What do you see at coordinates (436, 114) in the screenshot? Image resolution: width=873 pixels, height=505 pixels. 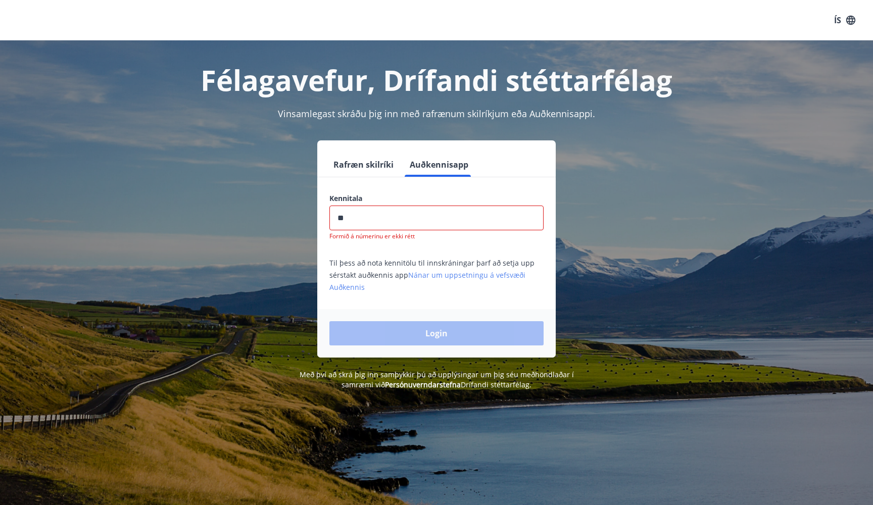 I see `span: Vinsamlegast skráðu þig inn með rafrænum skilríkjum eða Auðkennisappi.` at bounding box center [436, 114].